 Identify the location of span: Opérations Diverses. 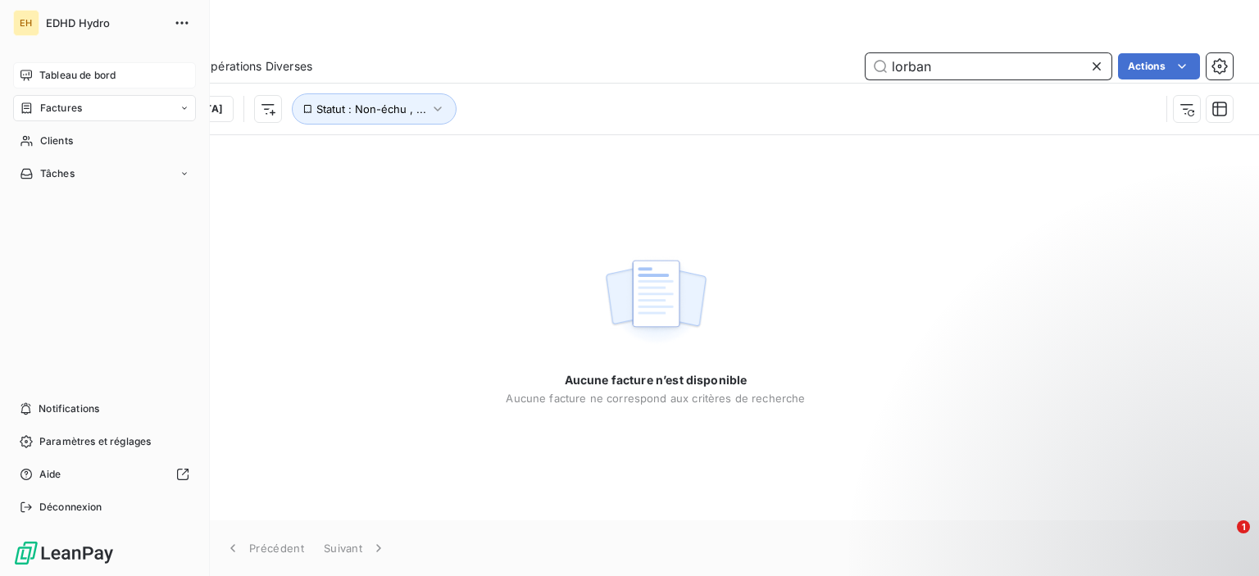
(257, 66).